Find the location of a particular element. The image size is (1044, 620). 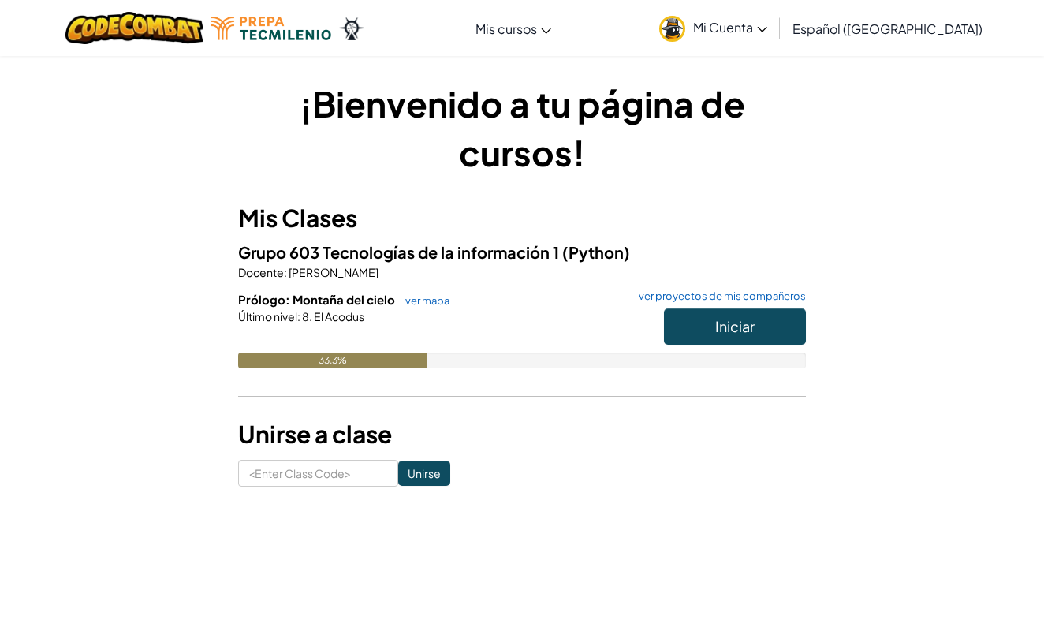

img: avatar is located at coordinates (672, 28).